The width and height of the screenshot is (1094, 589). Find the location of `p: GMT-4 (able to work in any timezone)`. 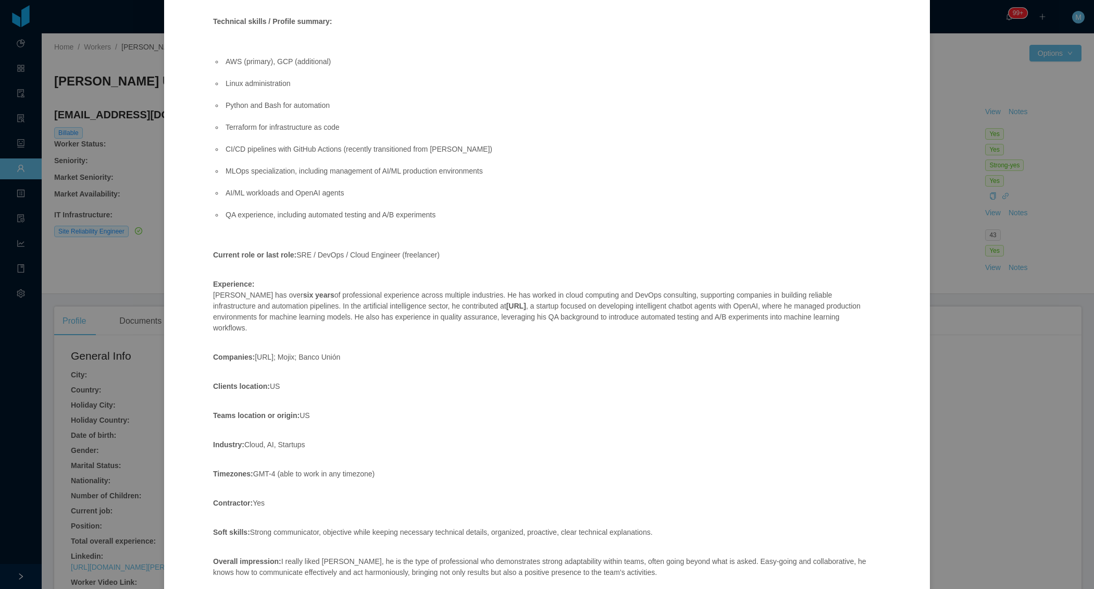

p: GMT-4 (able to work in any timezone) is located at coordinates (542, 473).